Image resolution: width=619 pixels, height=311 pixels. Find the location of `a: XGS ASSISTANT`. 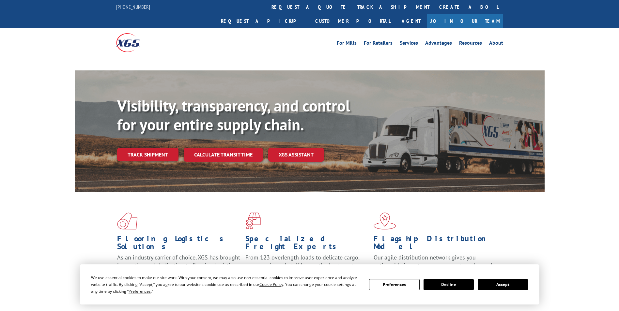

a: XGS ASSISTANT is located at coordinates (296, 155).